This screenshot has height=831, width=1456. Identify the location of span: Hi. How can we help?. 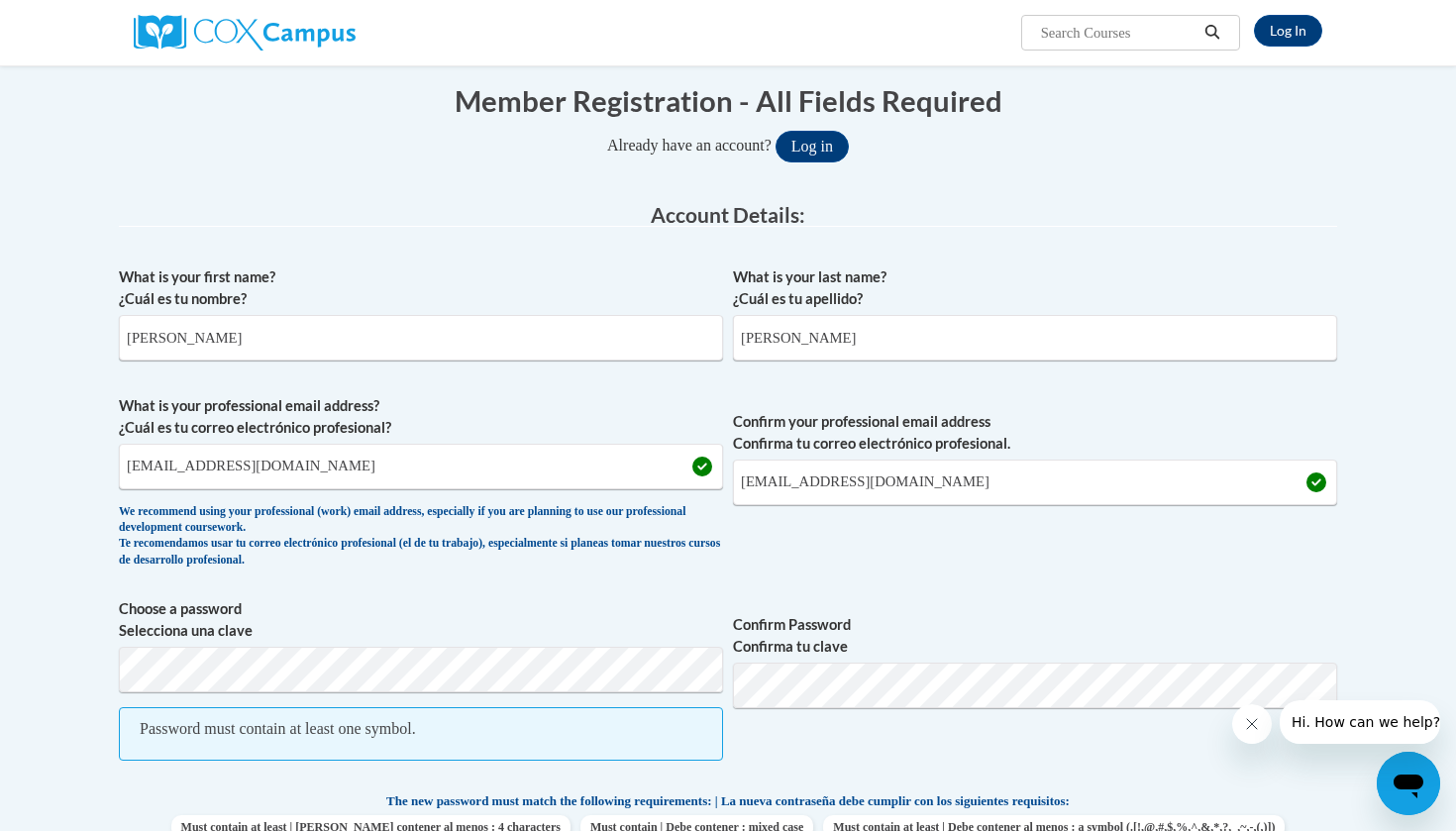
(86, 22).